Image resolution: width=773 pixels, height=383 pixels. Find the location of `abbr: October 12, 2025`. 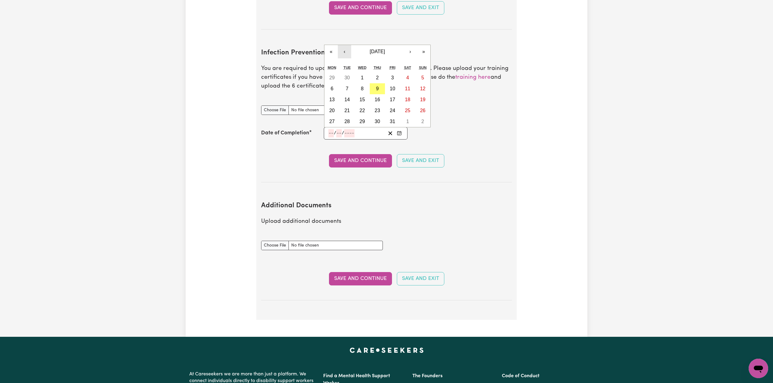

abbr: October 12, 2025 is located at coordinates (423, 89).